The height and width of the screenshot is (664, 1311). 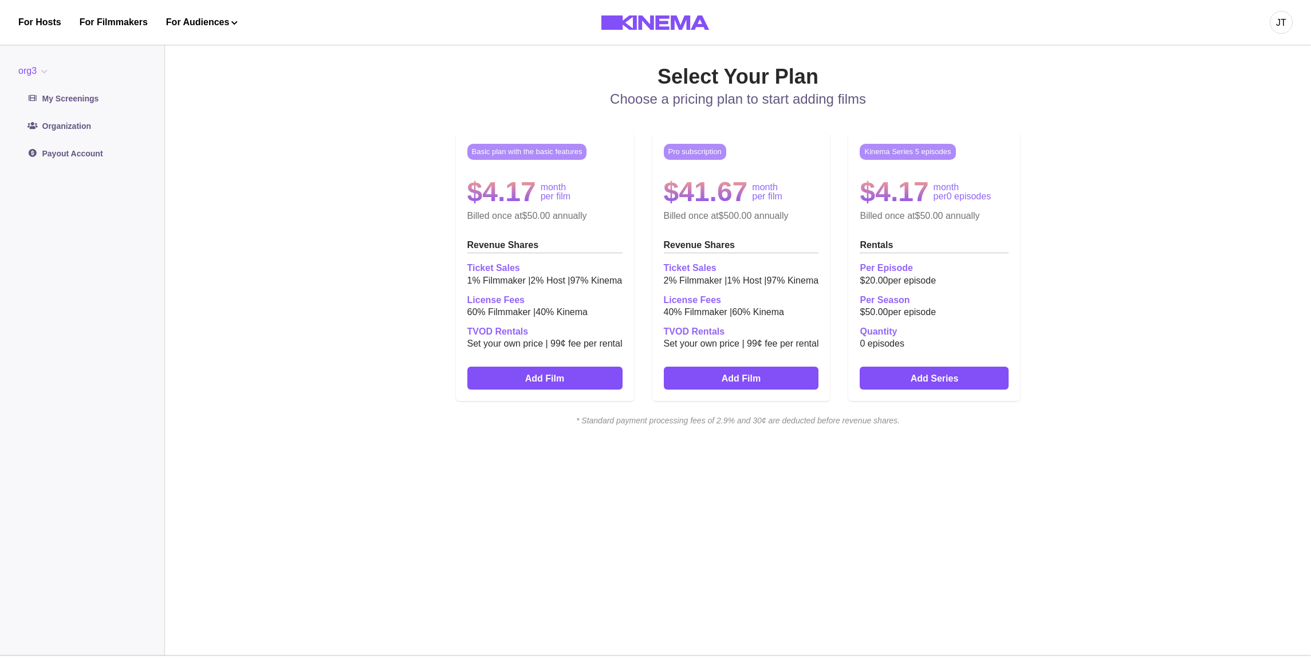 What do you see at coordinates (82, 126) in the screenshot?
I see `a: Organization` at bounding box center [82, 126].